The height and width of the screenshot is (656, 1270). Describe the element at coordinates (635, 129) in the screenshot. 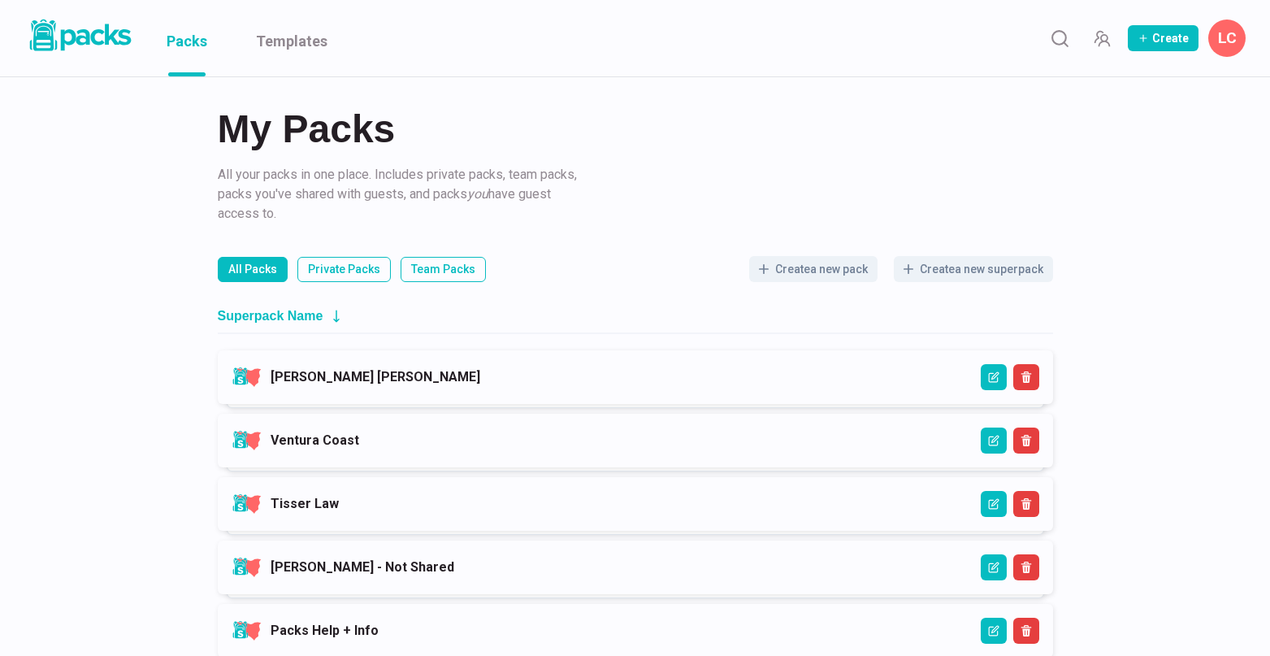

I see `h2: My Packs` at that location.